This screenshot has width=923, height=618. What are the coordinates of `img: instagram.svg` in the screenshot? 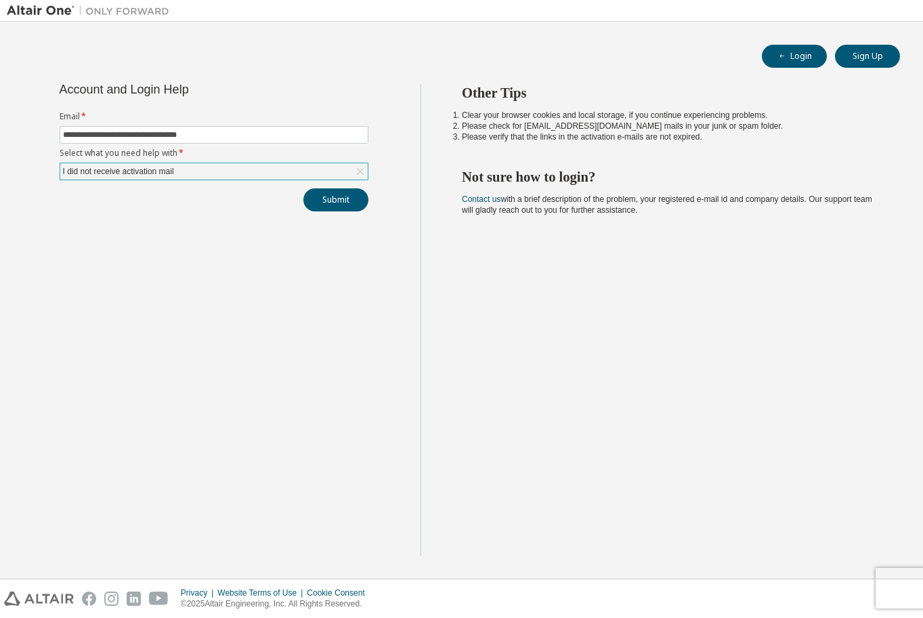 It's located at (111, 598).